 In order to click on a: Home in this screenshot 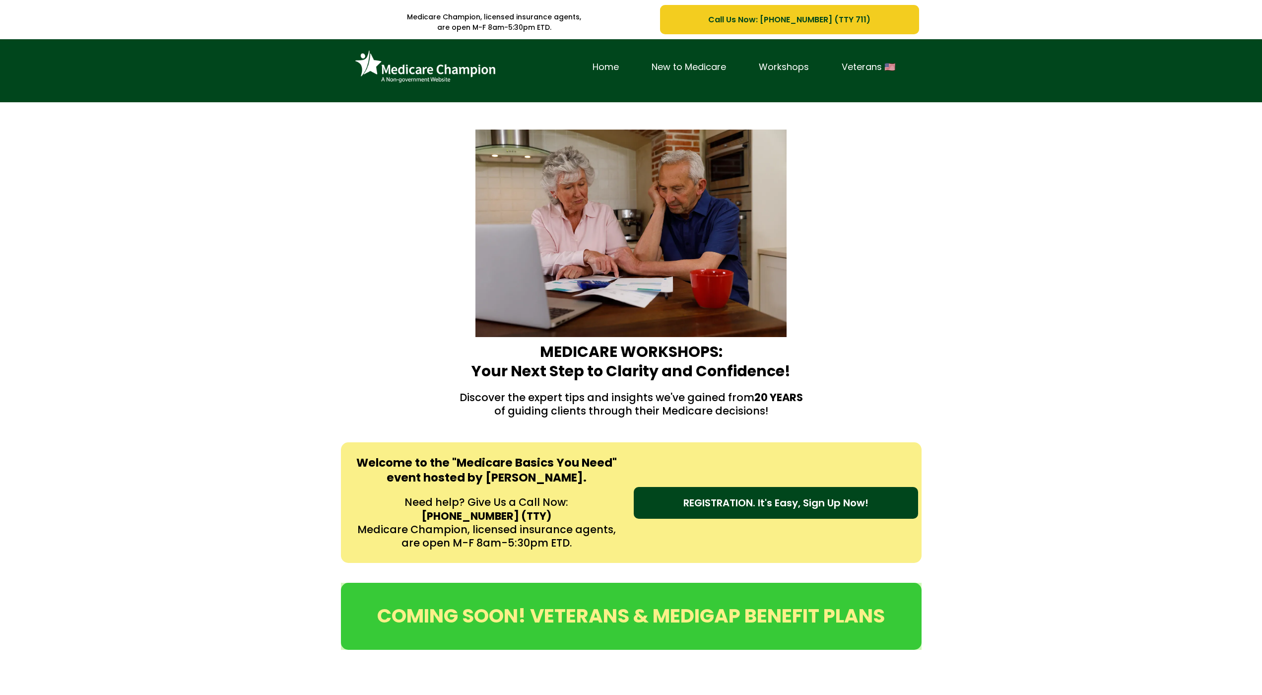, I will do `click(605, 67)`.